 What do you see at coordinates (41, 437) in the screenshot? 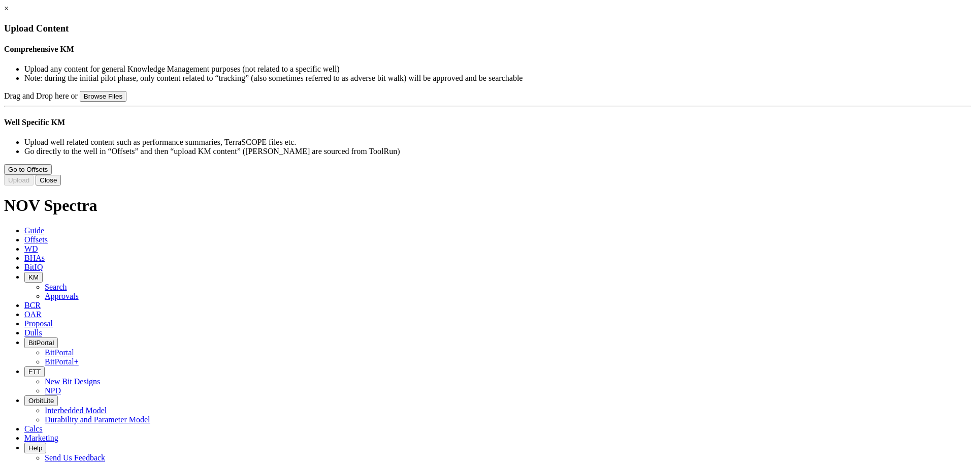
I see `span: Marketing` at bounding box center [41, 437].